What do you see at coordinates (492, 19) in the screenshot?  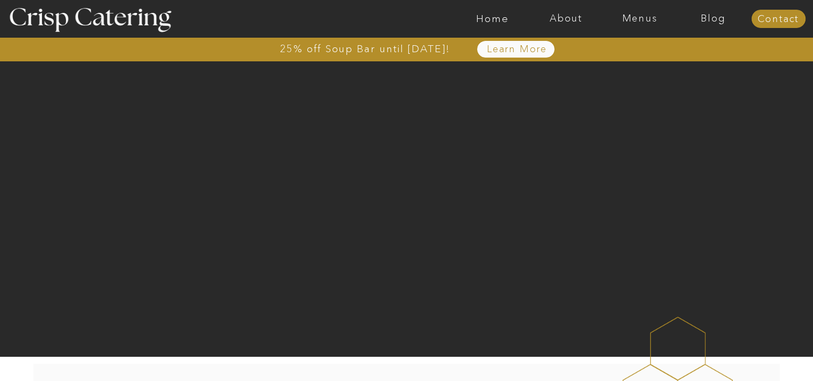 I see `a: Home` at bounding box center [492, 19].